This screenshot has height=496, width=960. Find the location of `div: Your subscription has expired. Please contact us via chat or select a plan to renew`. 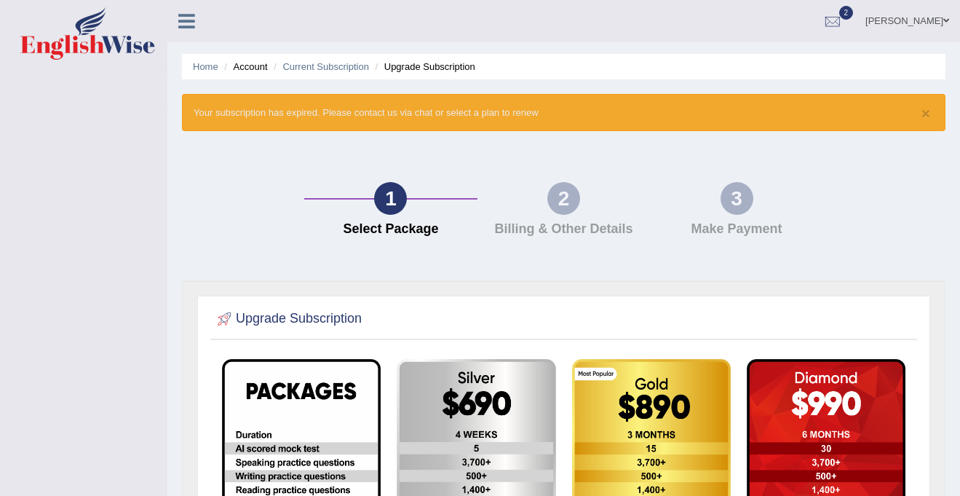

div: Your subscription has expired. Please contact us via chat or select a plan to renew is located at coordinates (564, 112).